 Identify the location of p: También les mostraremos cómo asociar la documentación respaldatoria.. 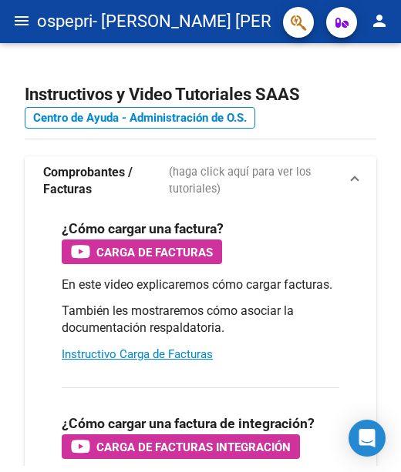
(200, 320).